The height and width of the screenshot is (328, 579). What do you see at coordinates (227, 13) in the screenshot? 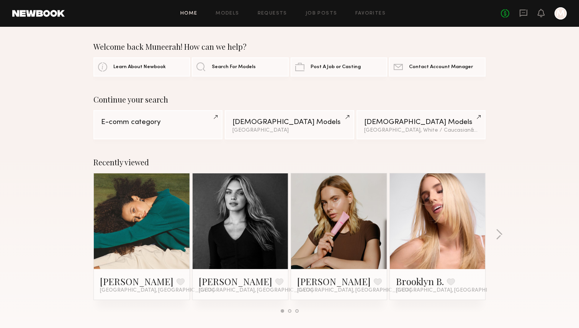
I see `a: Models` at bounding box center [227, 13].